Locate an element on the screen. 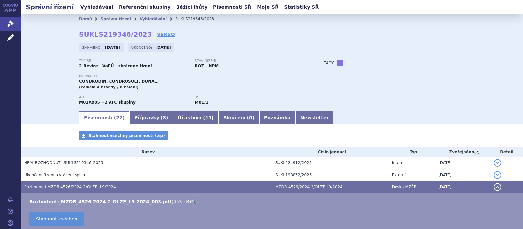 The image size is (523, 229). a: Referenční skupiny is located at coordinates (145, 7).